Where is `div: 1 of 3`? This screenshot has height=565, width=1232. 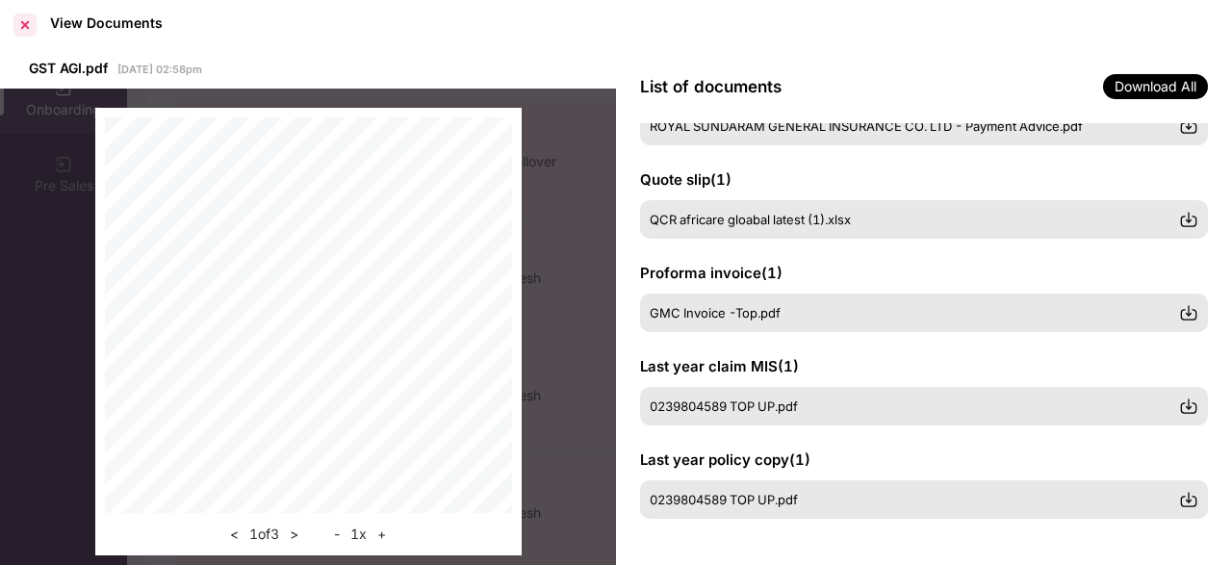 div: 1 of 3 is located at coordinates (264, 534).